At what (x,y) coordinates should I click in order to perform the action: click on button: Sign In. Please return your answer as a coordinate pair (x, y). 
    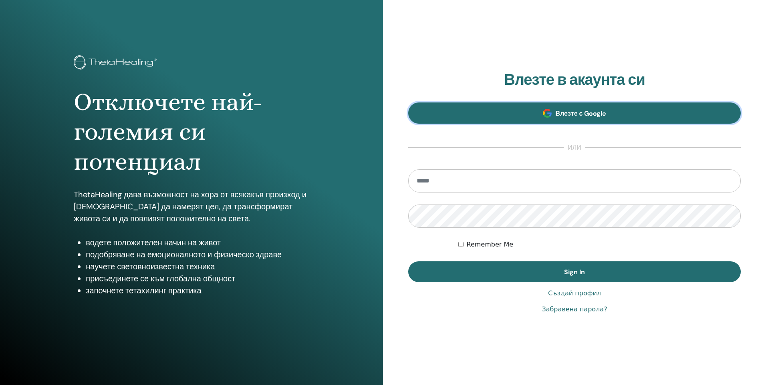
    Looking at the image, I should click on (574, 272).